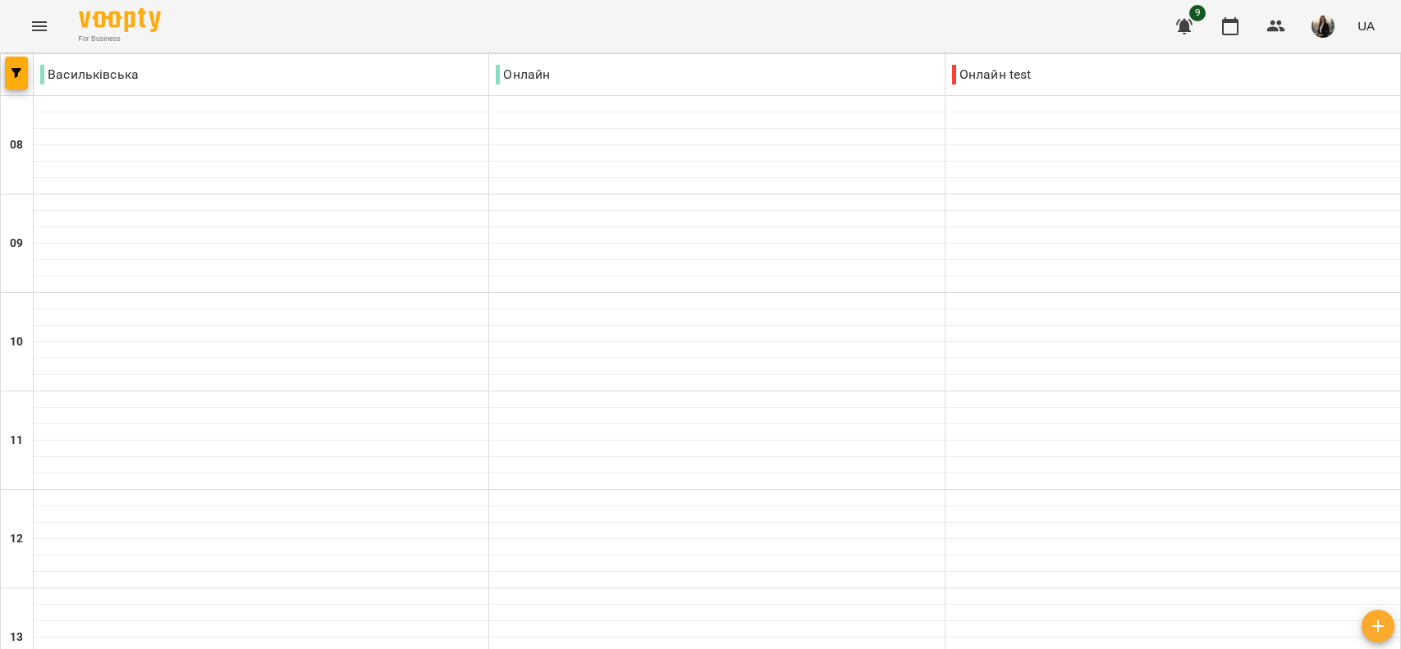 Image resolution: width=1401 pixels, height=649 pixels. What do you see at coordinates (16, 244) in the screenshot?
I see `h6: 09` at bounding box center [16, 244].